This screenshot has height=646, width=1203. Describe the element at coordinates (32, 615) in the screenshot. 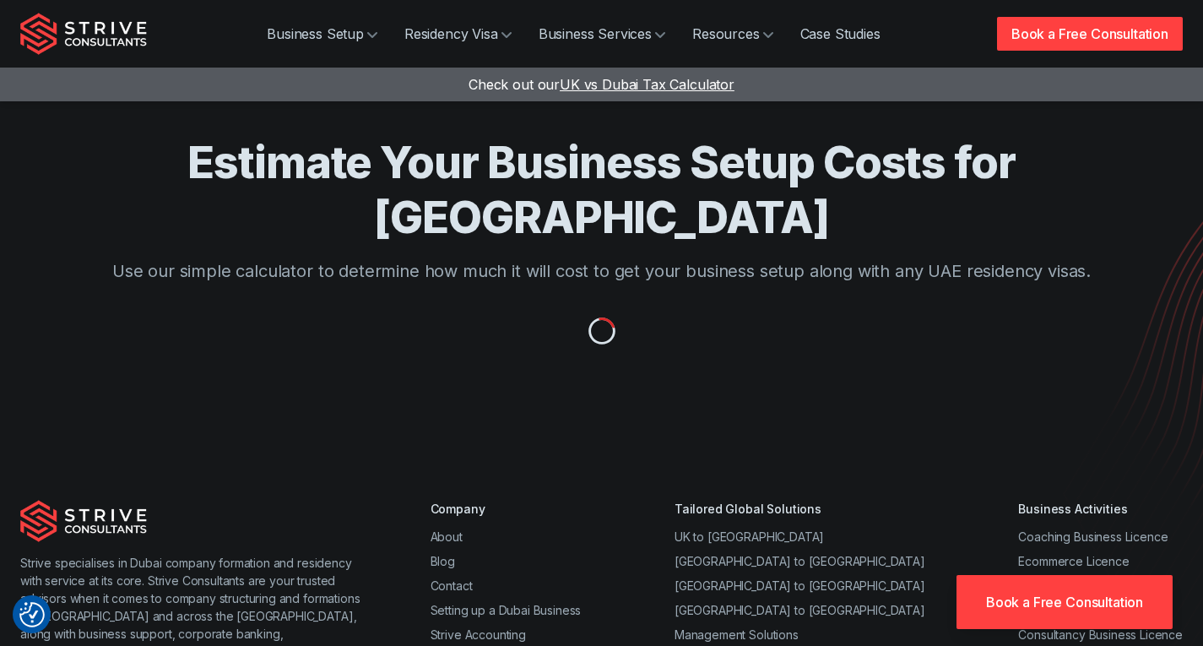

I see `img: Revisit consent button` at that location.